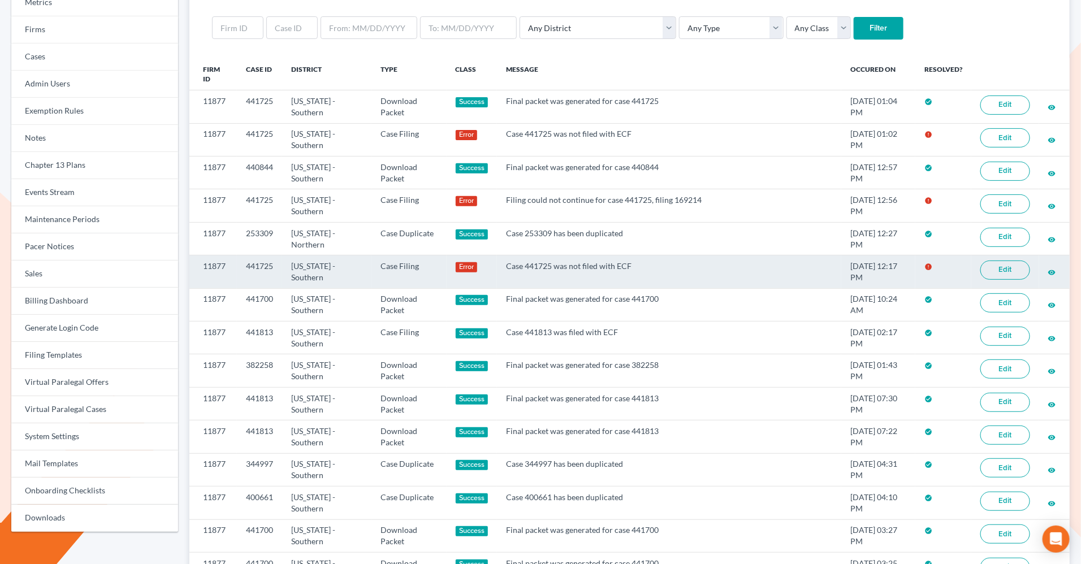 This screenshot has height=564, width=1081. I want to click on td: Final packet was generated for case 441725, so click(669, 107).